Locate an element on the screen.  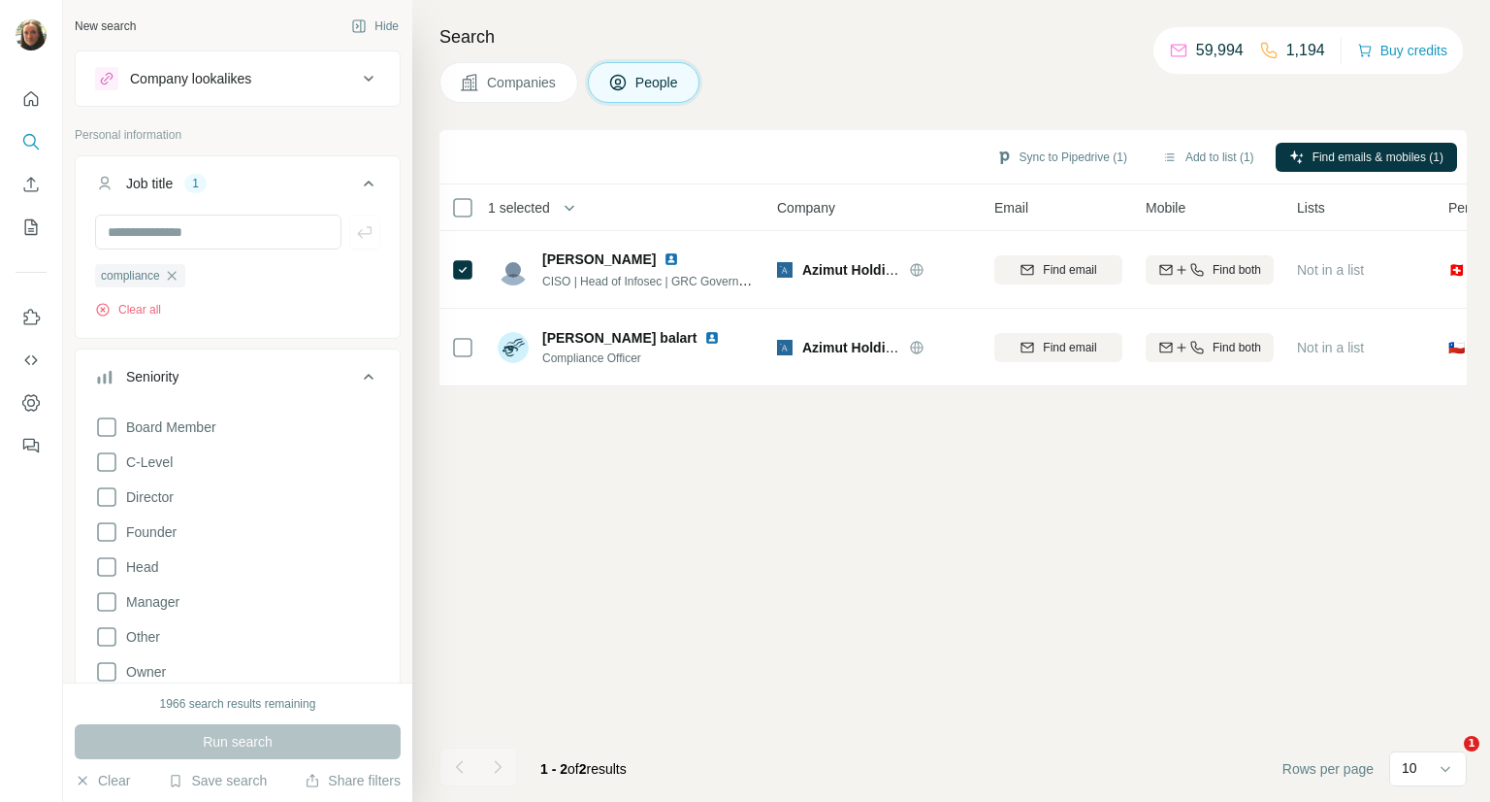
button: Feedback is located at coordinates (31, 445).